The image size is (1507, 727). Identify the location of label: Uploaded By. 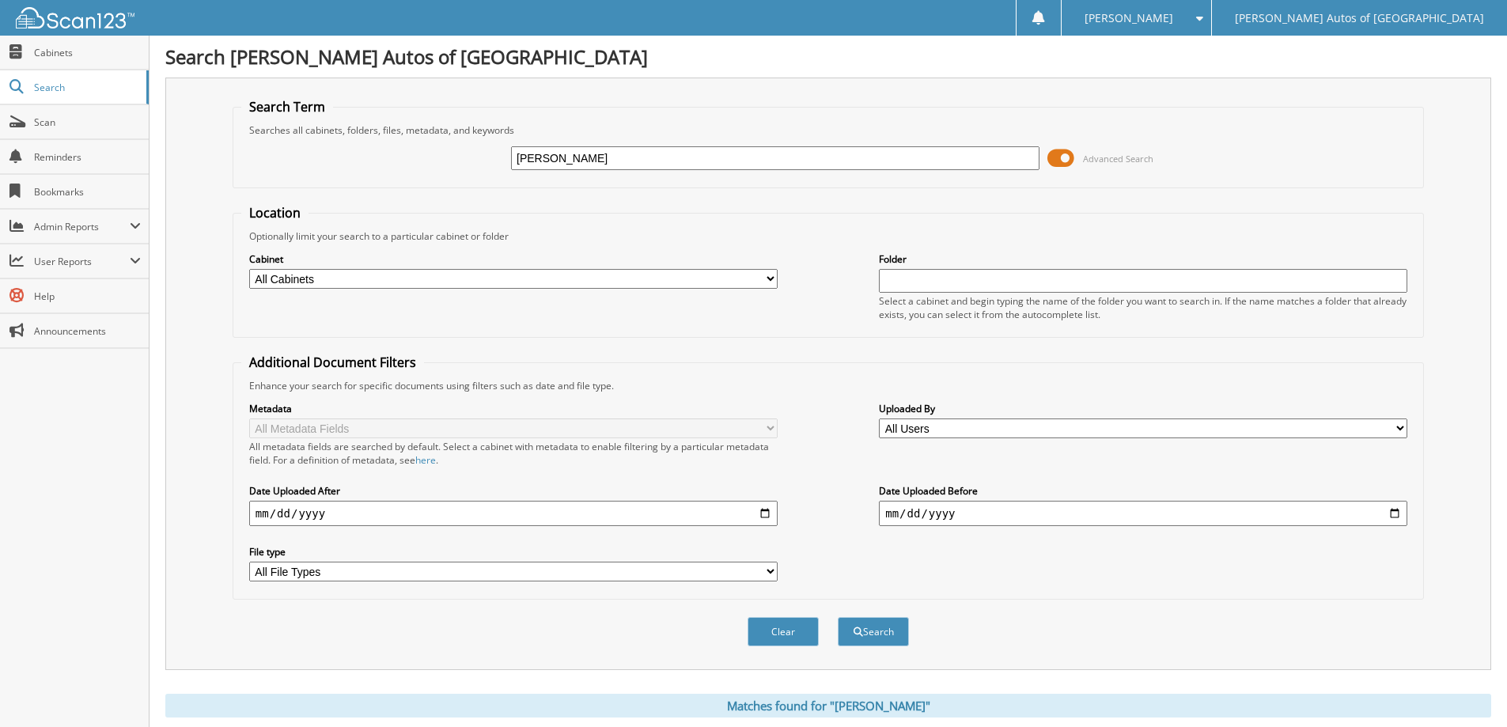
(1143, 408).